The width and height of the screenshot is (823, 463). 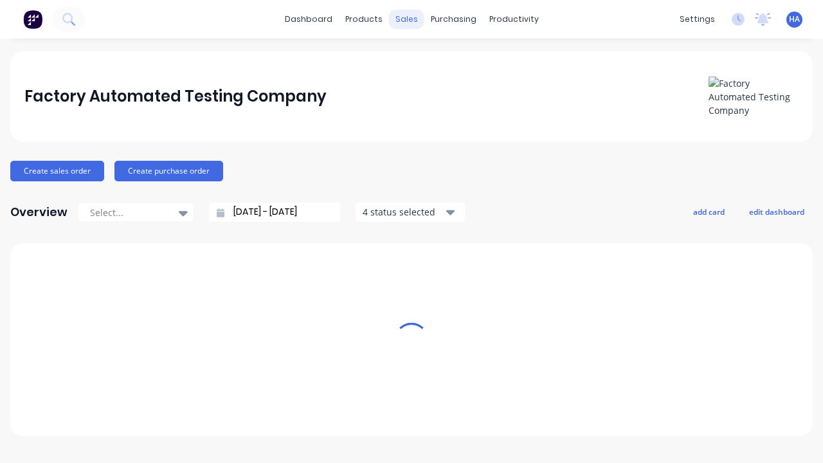 I want to click on div: 4 status selected, so click(x=403, y=211).